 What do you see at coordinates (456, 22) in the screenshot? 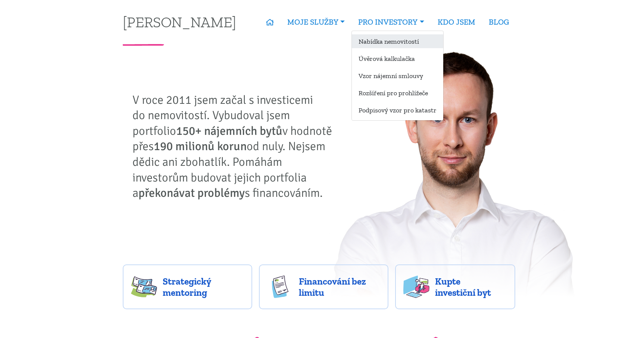
I see `a: KDO JSEM` at bounding box center [456, 22].